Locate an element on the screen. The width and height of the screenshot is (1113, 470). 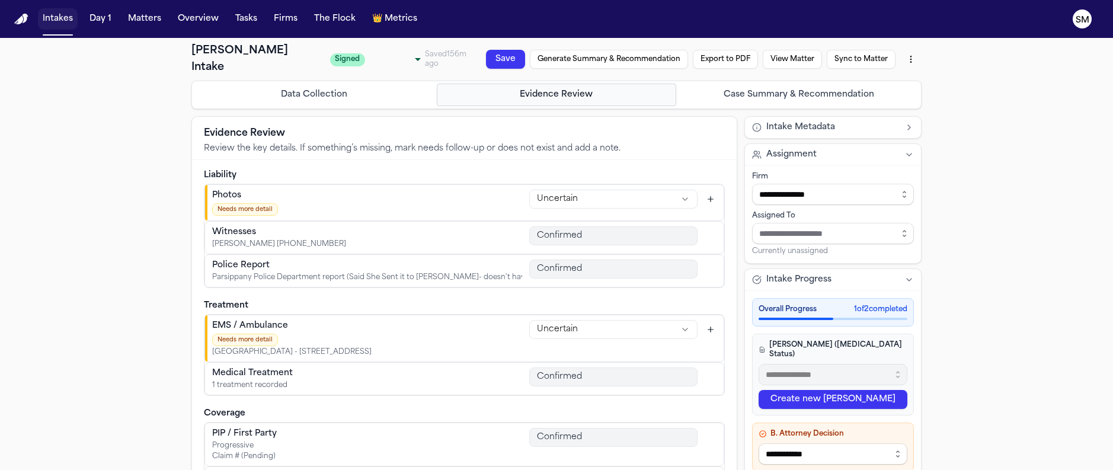
span: Signed is located at coordinates (347, 60).